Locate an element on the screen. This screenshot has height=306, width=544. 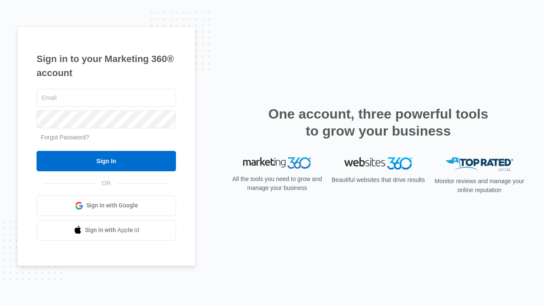
img: Top Rated Local is located at coordinates (479, 164).